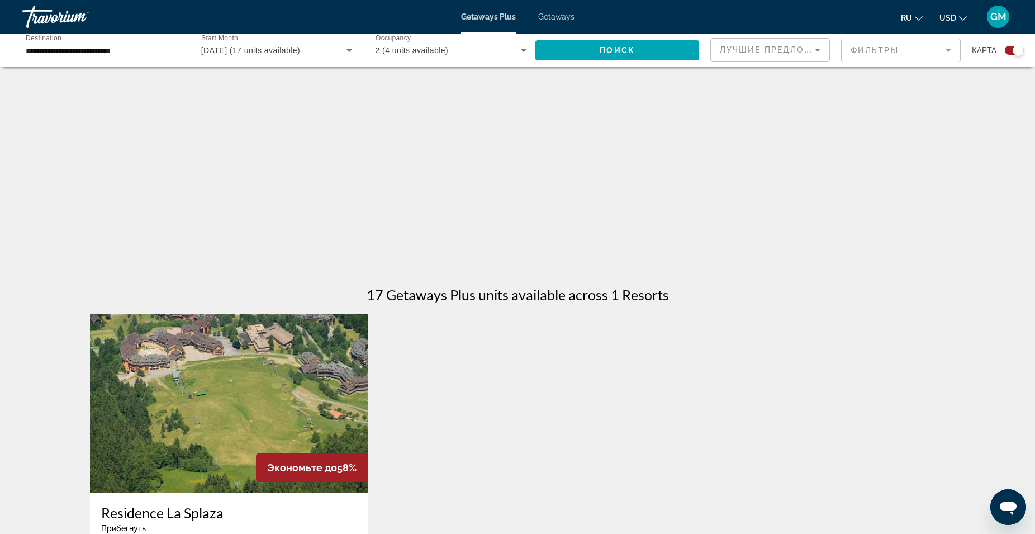 Image resolution: width=1035 pixels, height=534 pixels. Describe the element at coordinates (779, 50) in the screenshot. I see `span: Лучшие предложения` at that location.